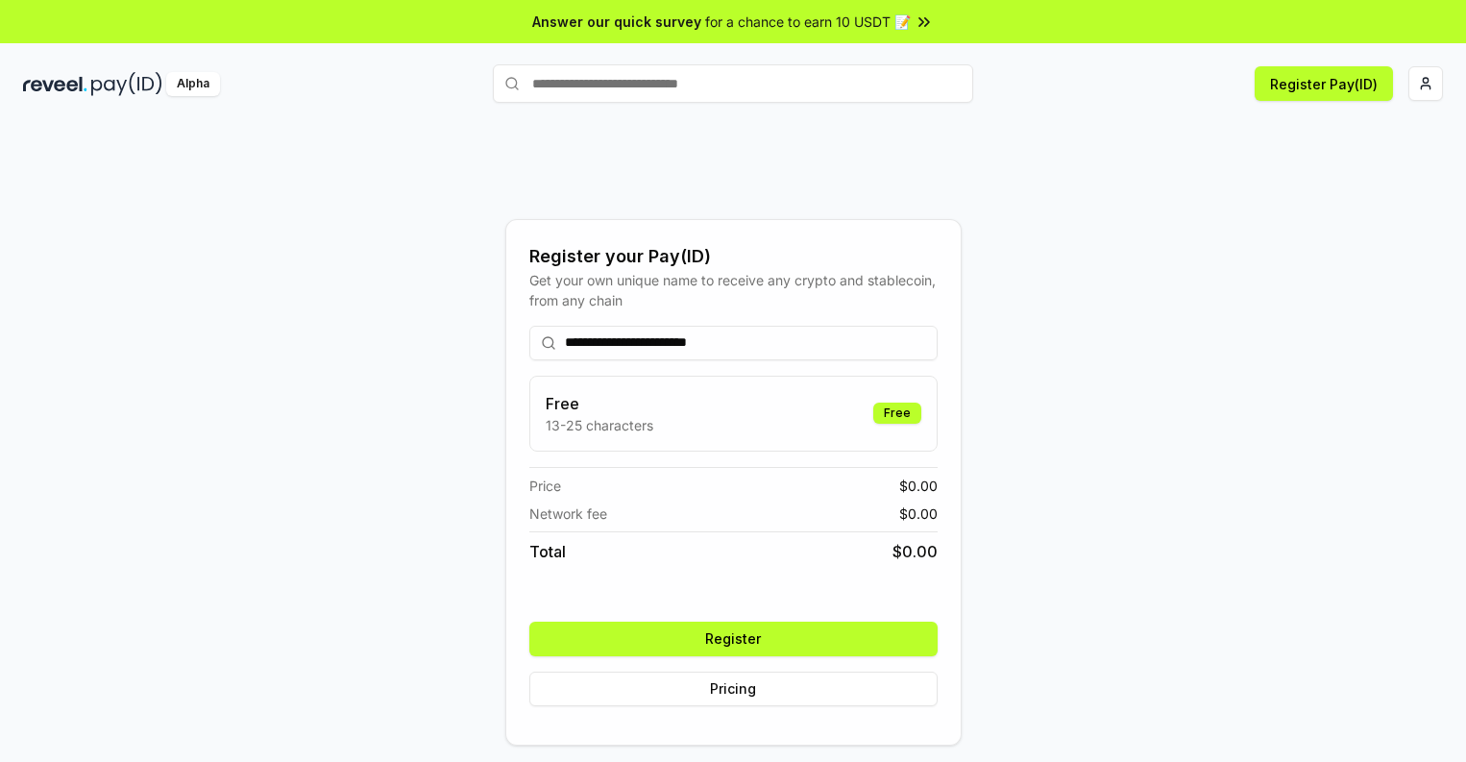 Image resolution: width=1466 pixels, height=762 pixels. Describe the element at coordinates (897, 413) in the screenshot. I see `div: Free` at that location.